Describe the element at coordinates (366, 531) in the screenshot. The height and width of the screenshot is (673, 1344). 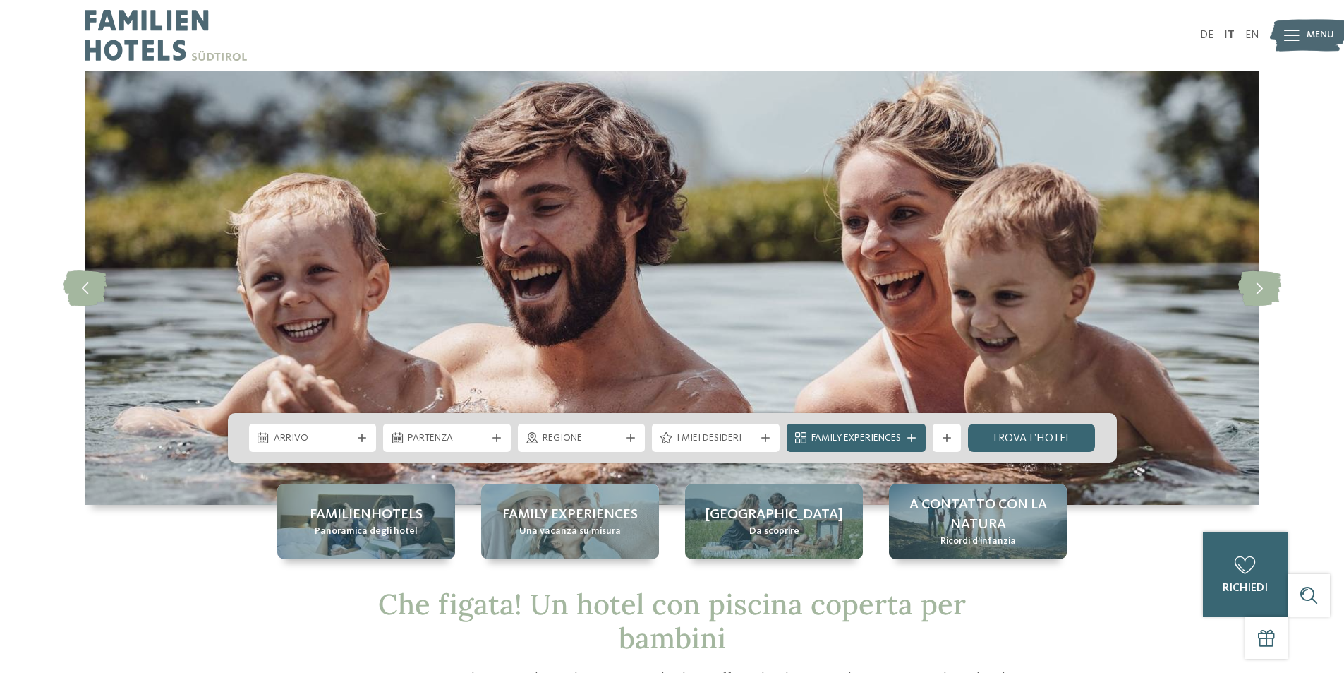
I see `span: Panoramica degli hotel` at that location.